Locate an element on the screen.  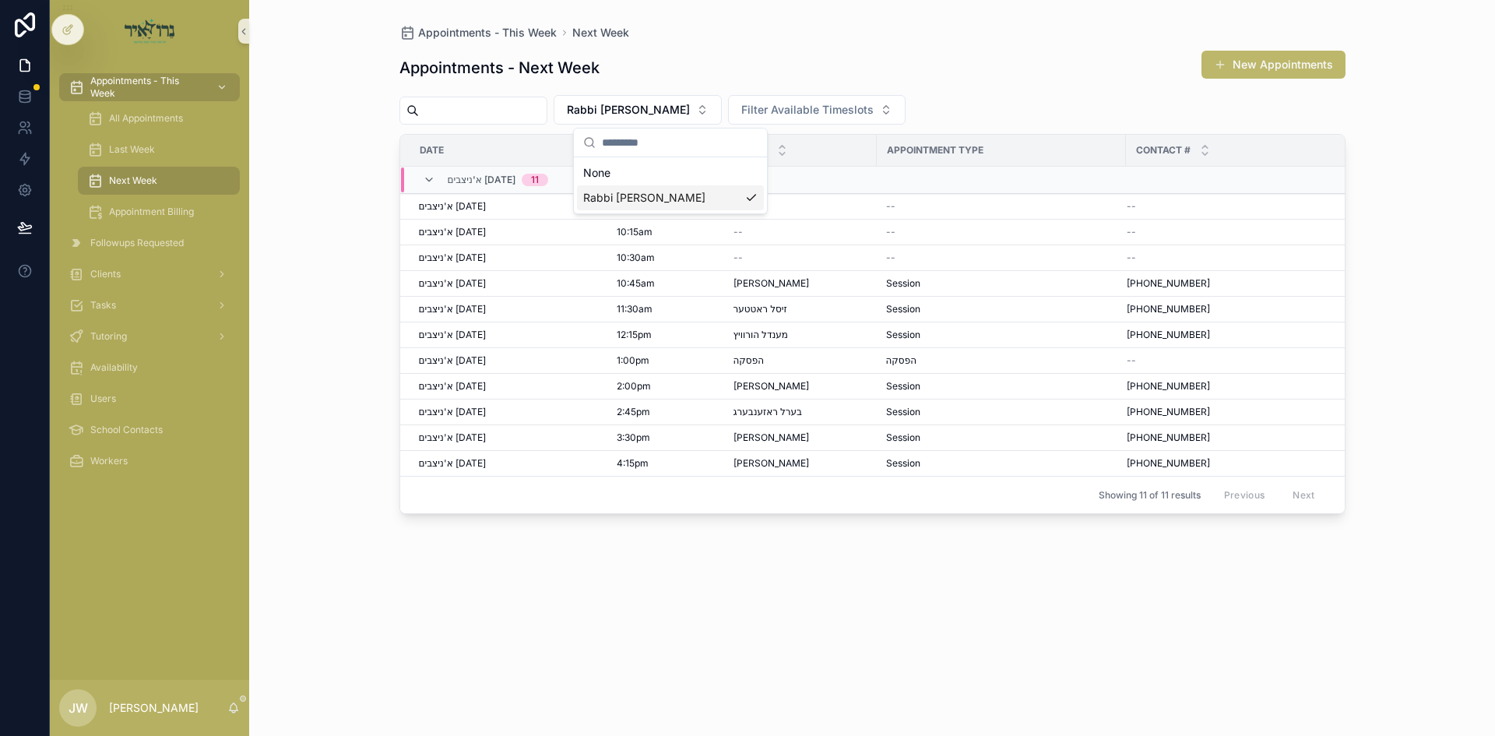
span: Followups Requested is located at coordinates (137, 243).